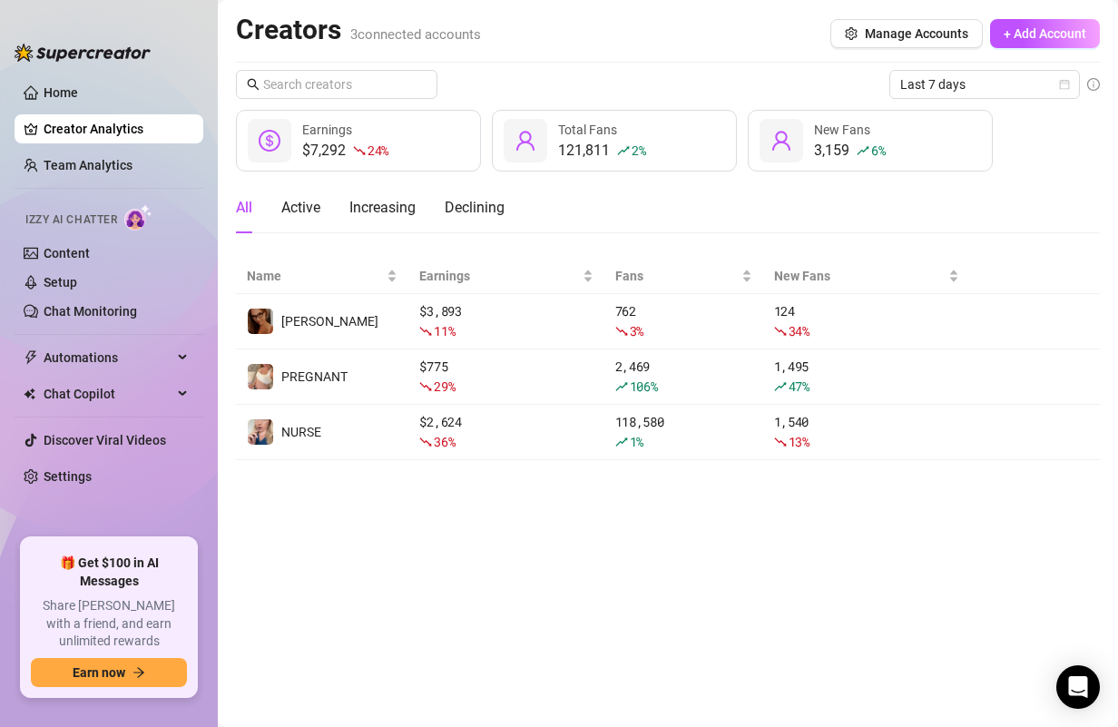 The height and width of the screenshot is (727, 1118). I want to click on div: 762, so click(684, 321).